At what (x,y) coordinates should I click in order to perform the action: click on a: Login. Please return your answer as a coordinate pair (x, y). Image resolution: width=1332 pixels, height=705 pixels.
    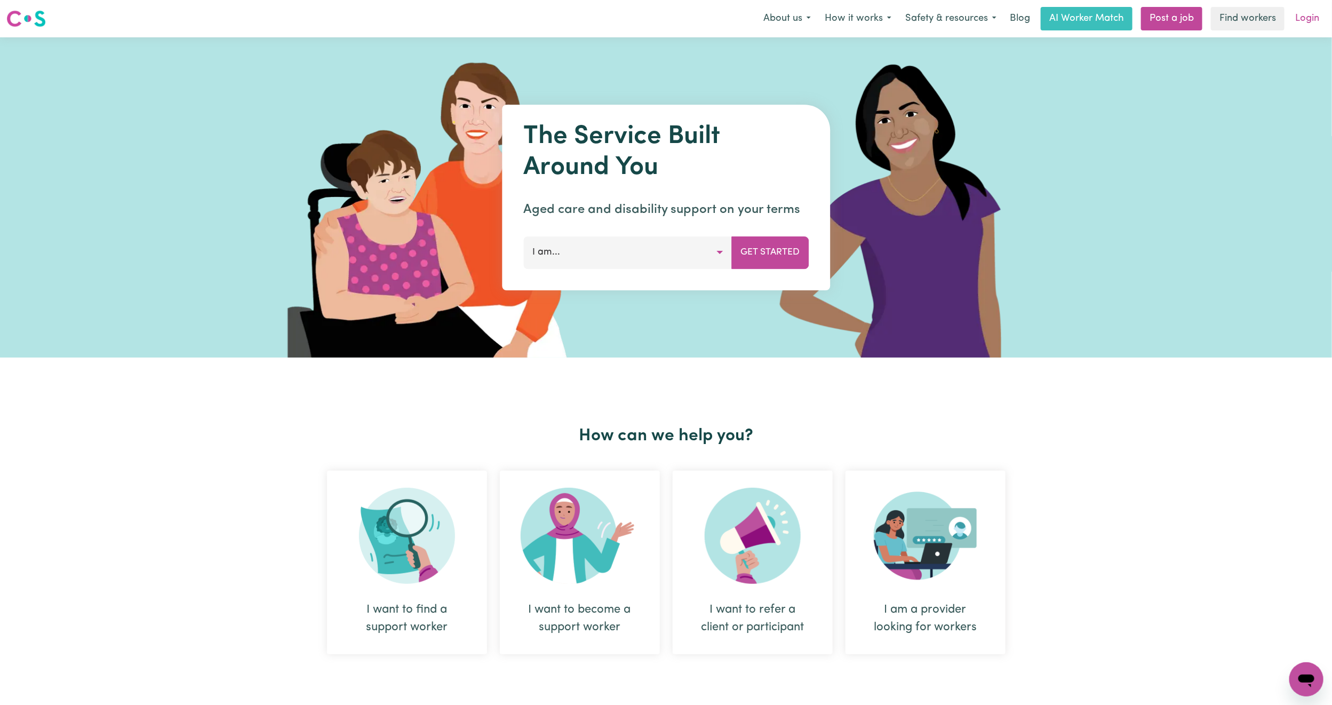
    Looking at the image, I should click on (1307, 19).